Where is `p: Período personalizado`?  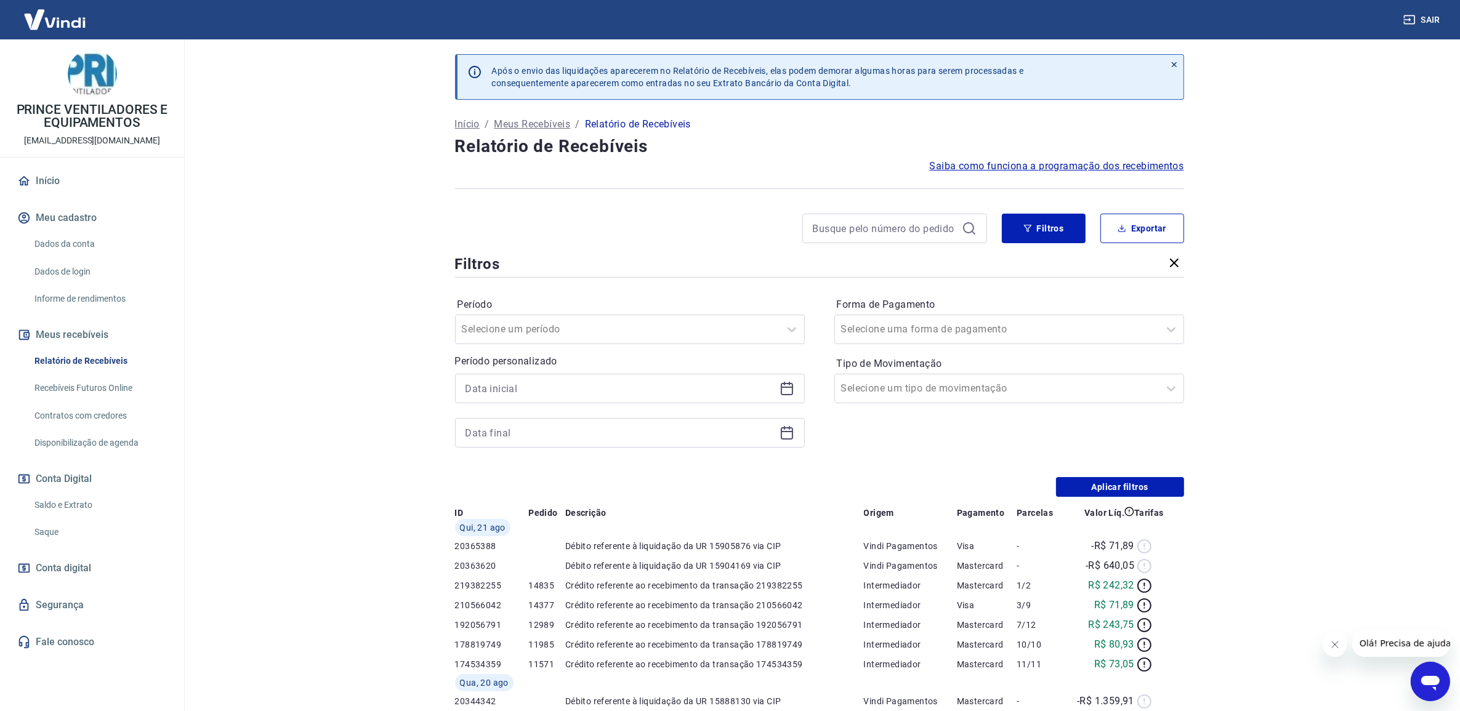 p: Período personalizado is located at coordinates (630, 362).